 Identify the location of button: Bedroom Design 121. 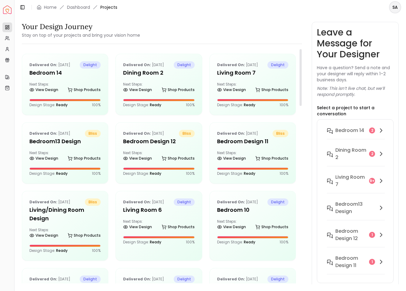
(356, 238).